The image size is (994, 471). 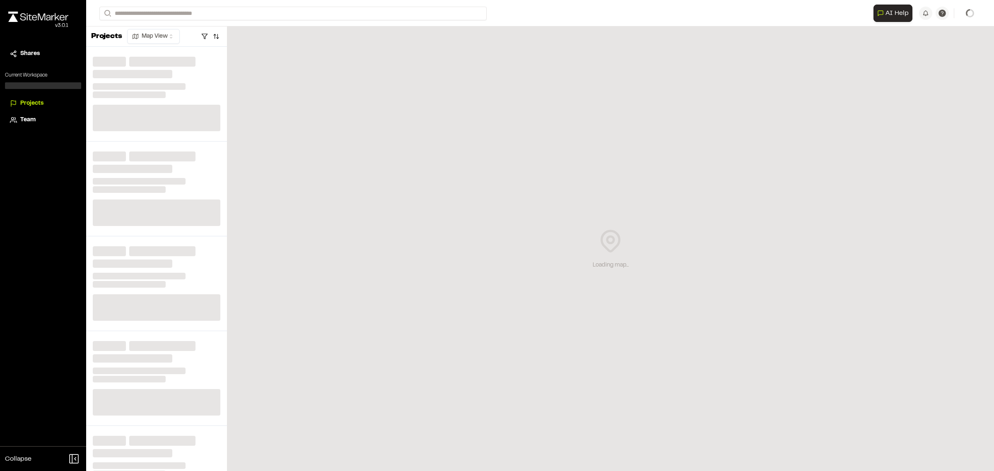 I want to click on span: Collapse, so click(x=18, y=459).